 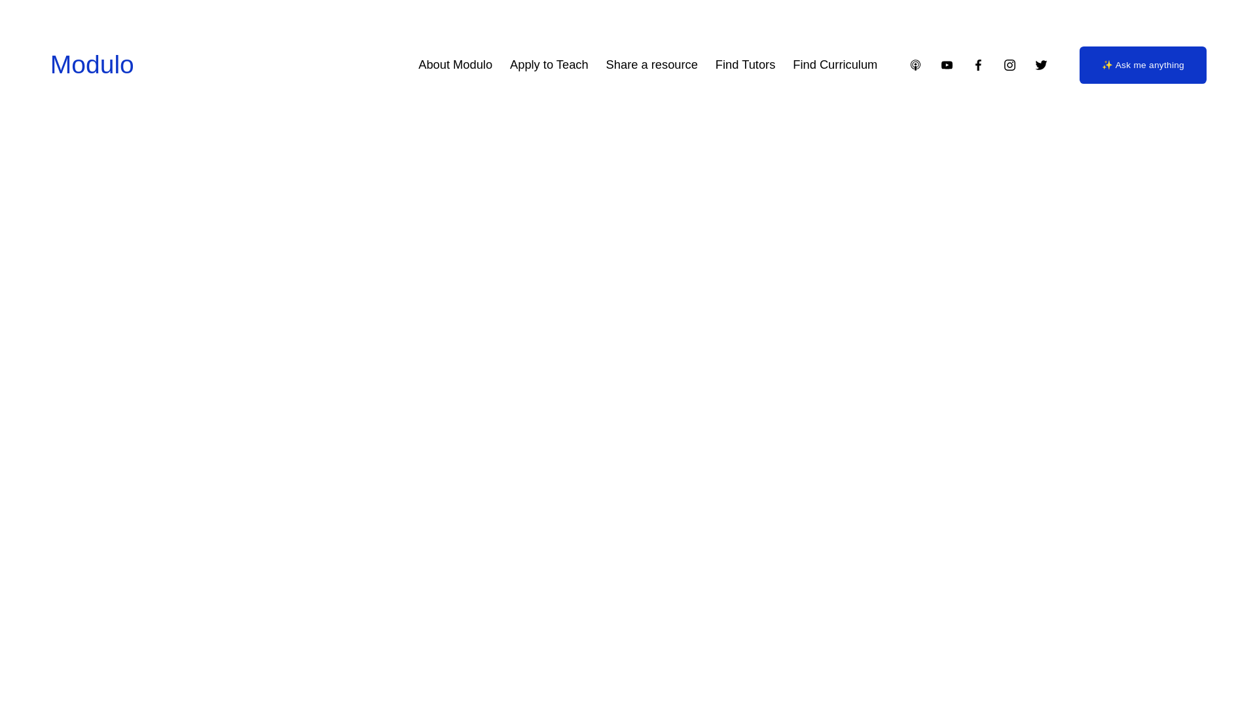 I want to click on a: YouTube, so click(x=947, y=65).